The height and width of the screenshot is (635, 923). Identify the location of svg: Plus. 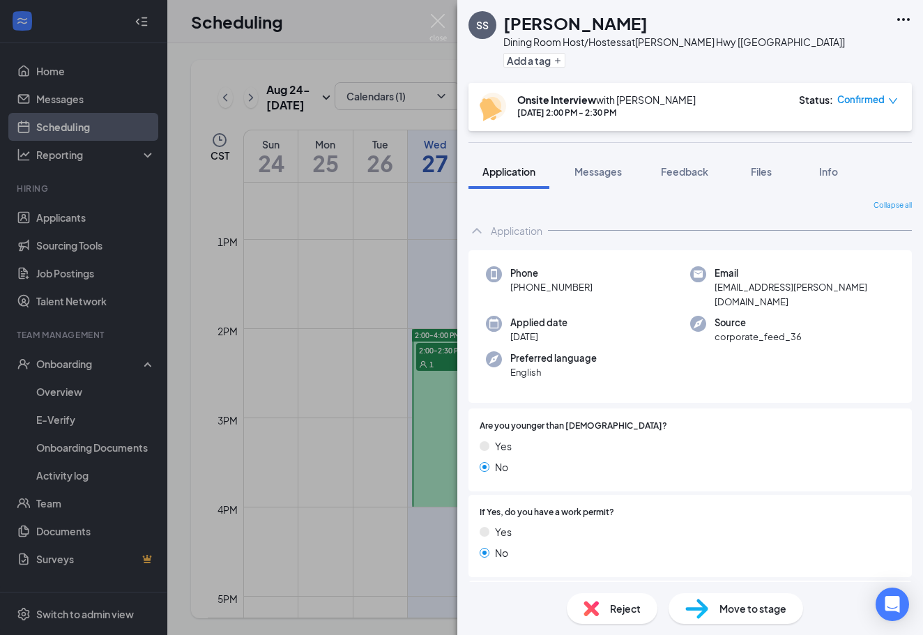
(558, 61).